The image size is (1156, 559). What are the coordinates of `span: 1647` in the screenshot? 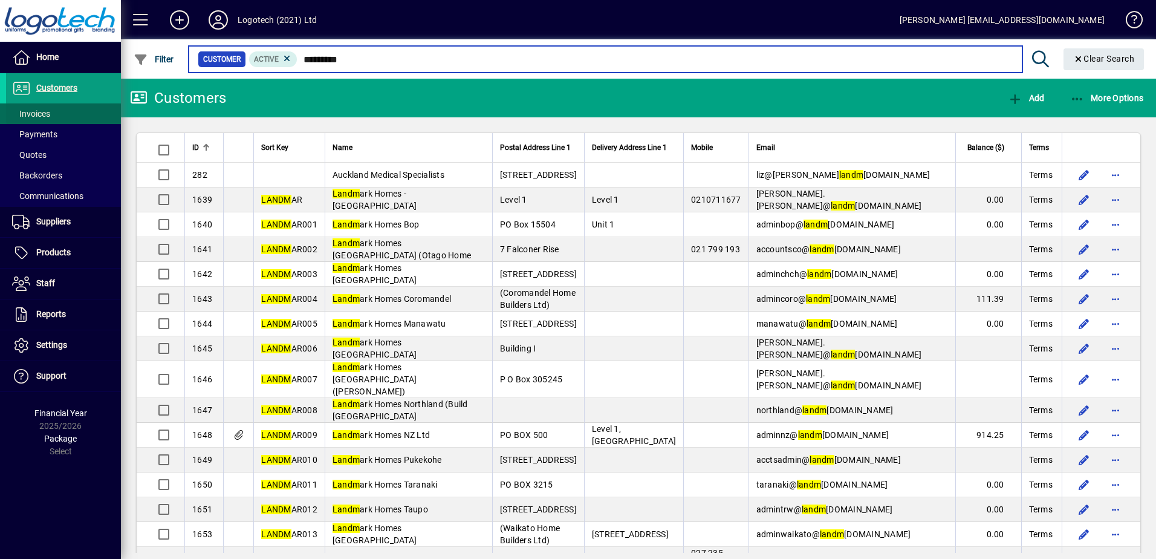 It's located at (202, 410).